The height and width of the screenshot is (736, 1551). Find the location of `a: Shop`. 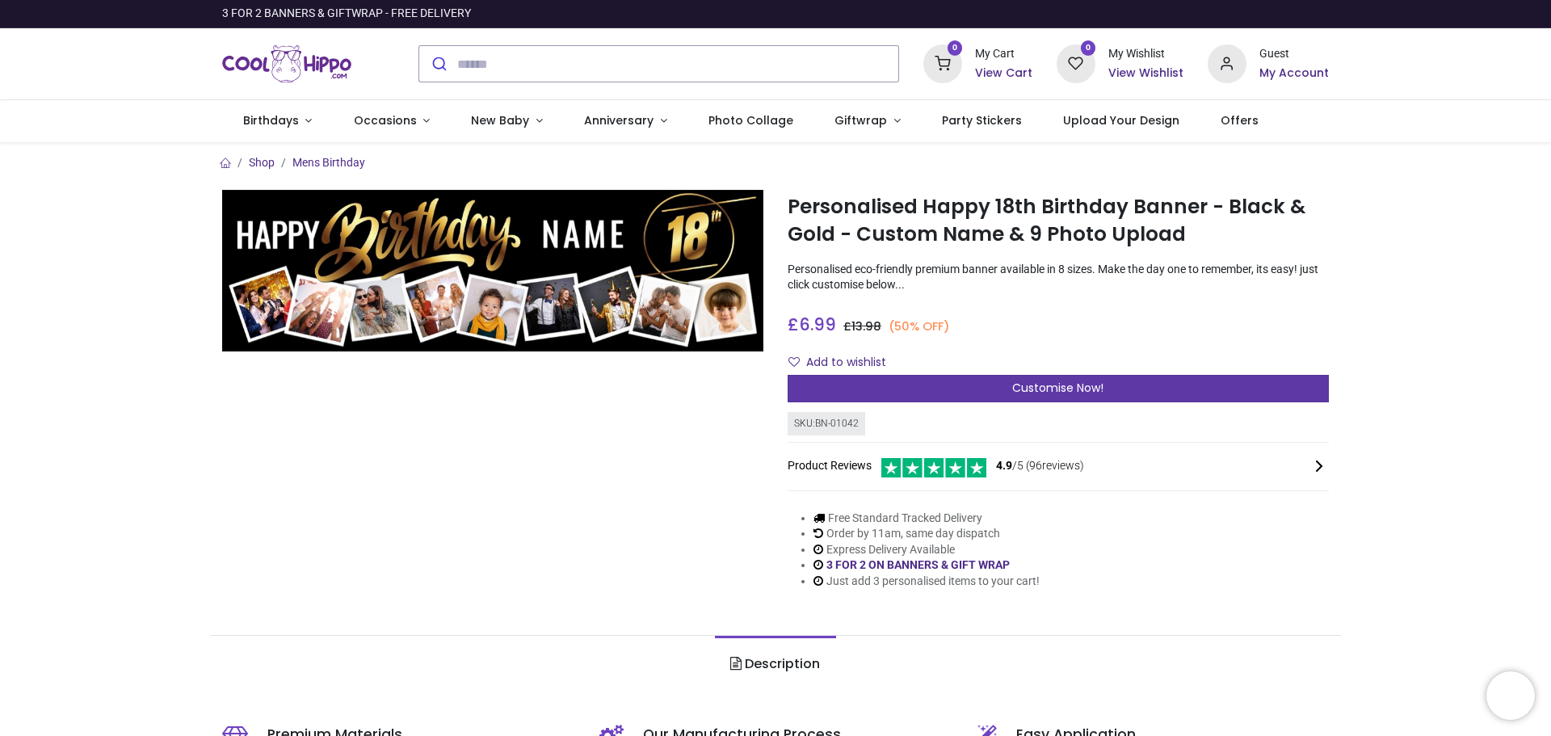

a: Shop is located at coordinates (262, 162).